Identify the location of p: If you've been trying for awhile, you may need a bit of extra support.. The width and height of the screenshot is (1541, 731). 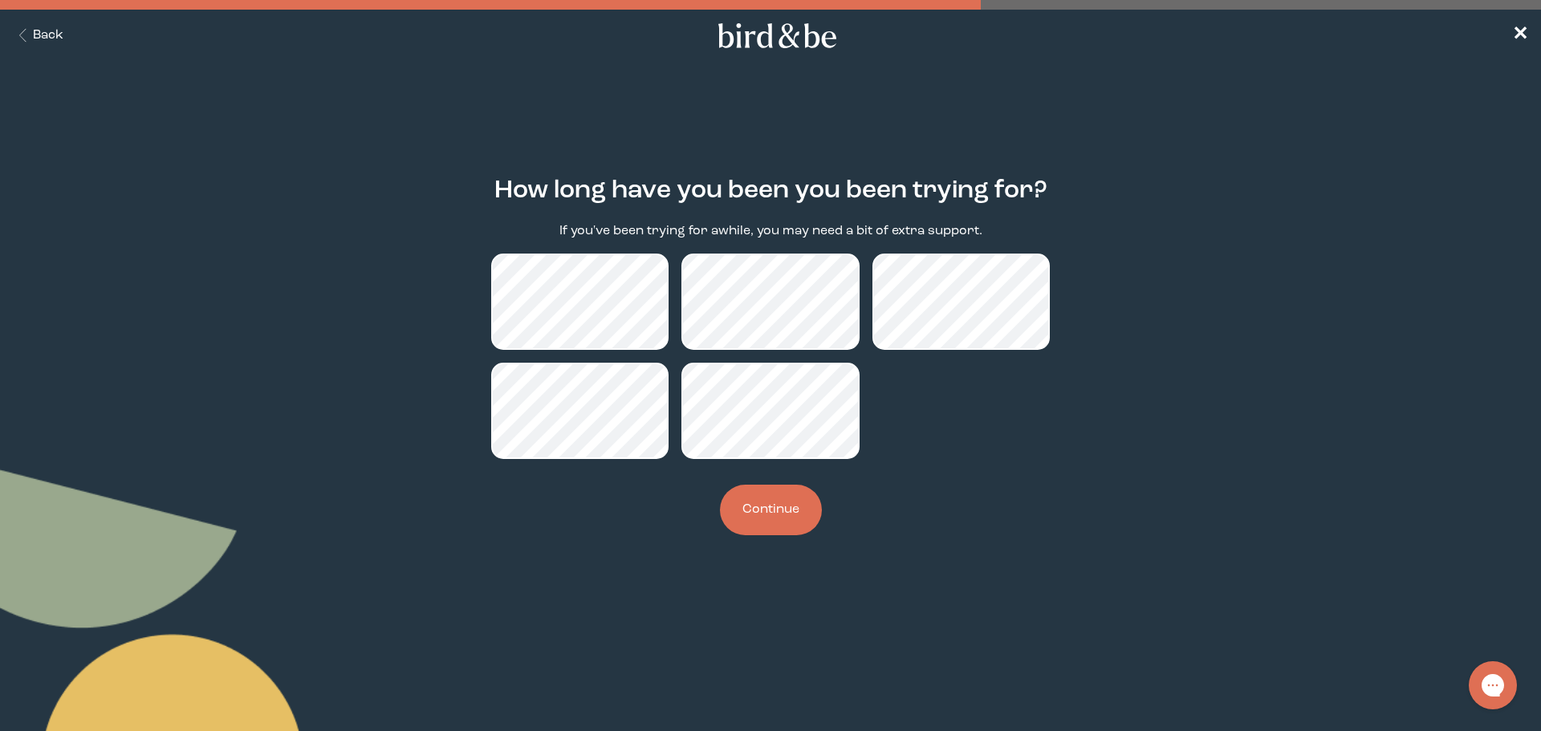
(770, 231).